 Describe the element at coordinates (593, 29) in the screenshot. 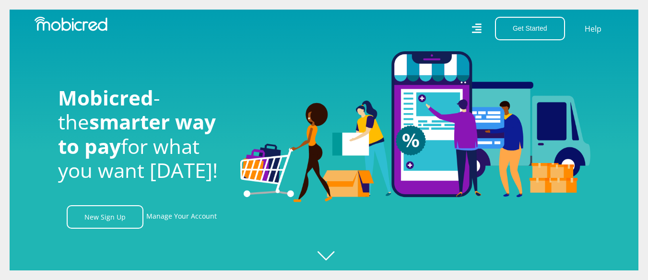

I see `a: Help` at that location.